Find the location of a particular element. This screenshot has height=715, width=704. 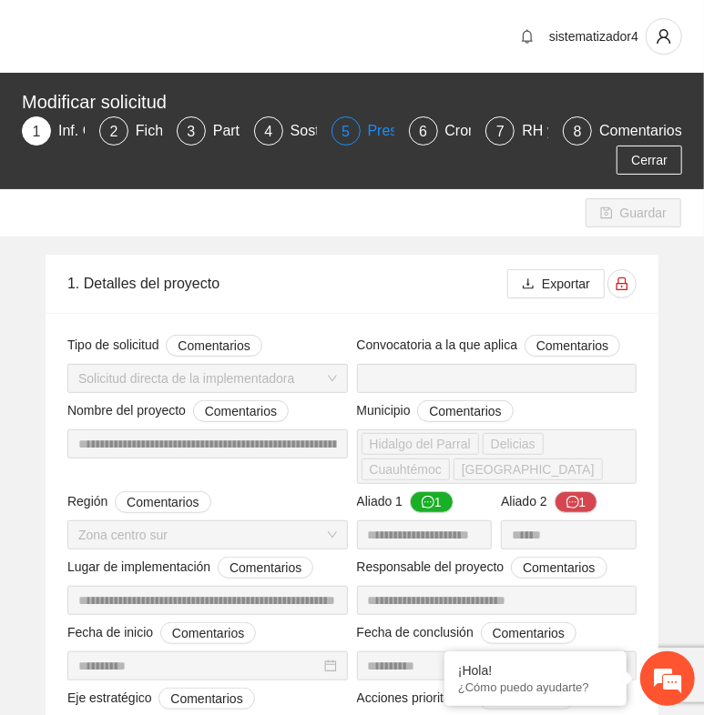

span: Cuauhtémoc is located at coordinates (405, 470).